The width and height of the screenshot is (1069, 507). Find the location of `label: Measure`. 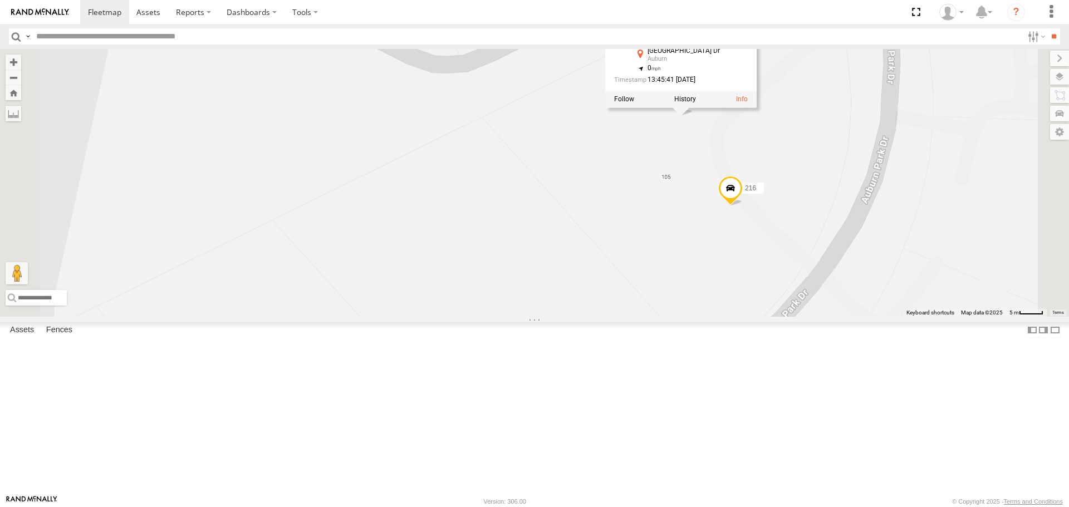

label: Measure is located at coordinates (13, 114).